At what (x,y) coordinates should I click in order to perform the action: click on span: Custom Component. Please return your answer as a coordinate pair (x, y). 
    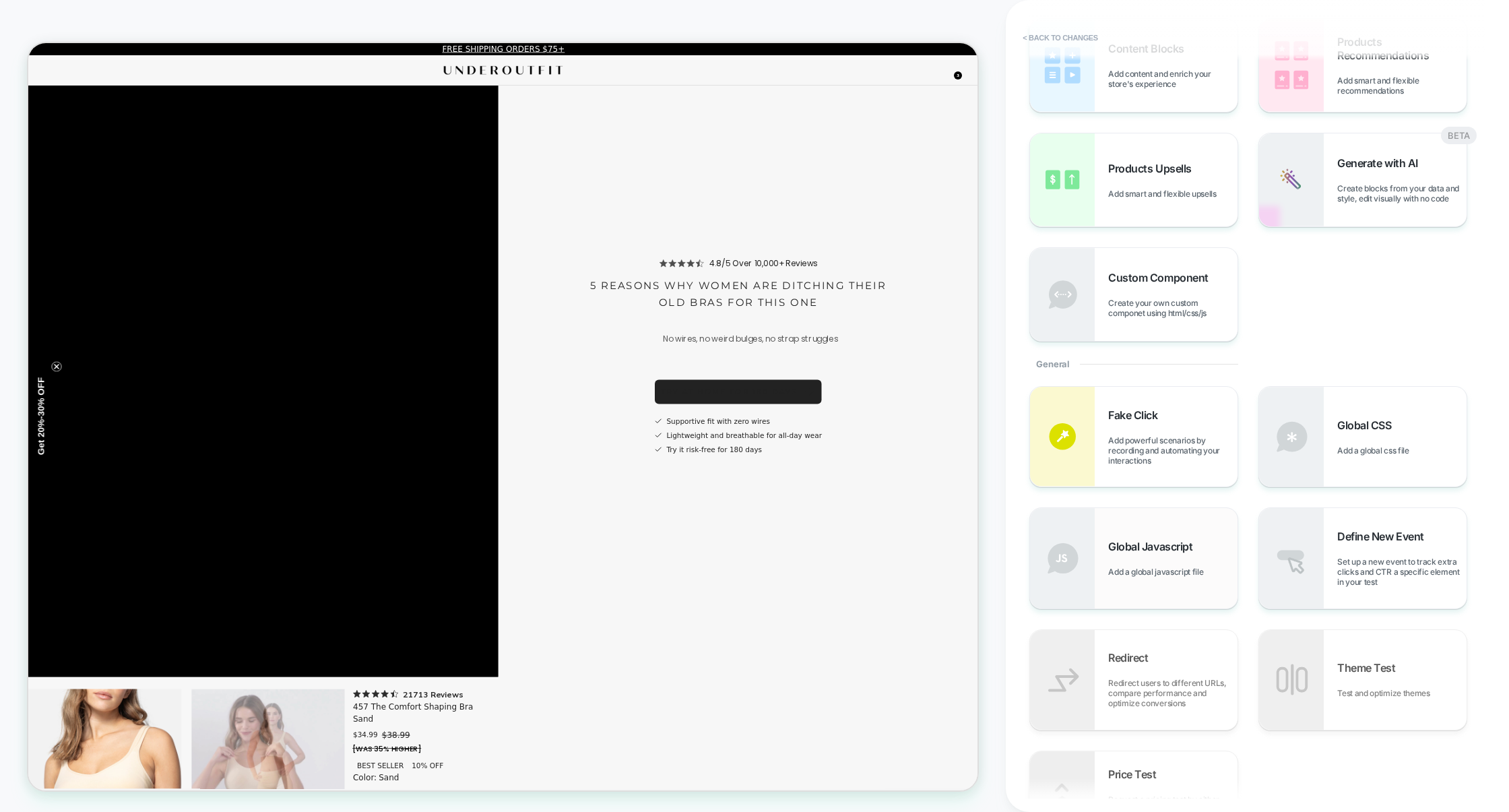
    Looking at the image, I should click on (1161, 277).